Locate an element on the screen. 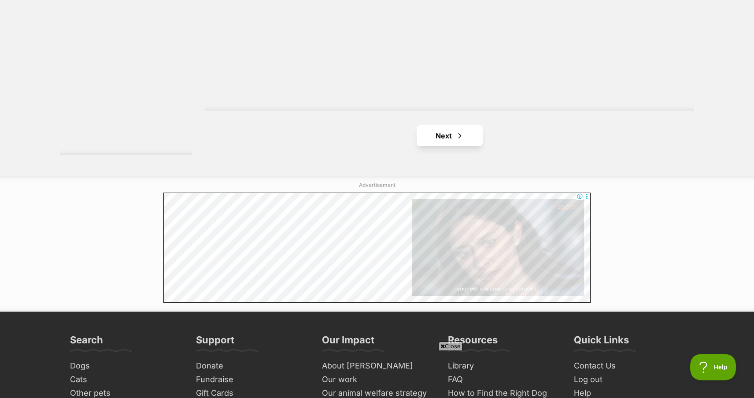 This screenshot has width=754, height=398. a: Next page is located at coordinates (450, 136).